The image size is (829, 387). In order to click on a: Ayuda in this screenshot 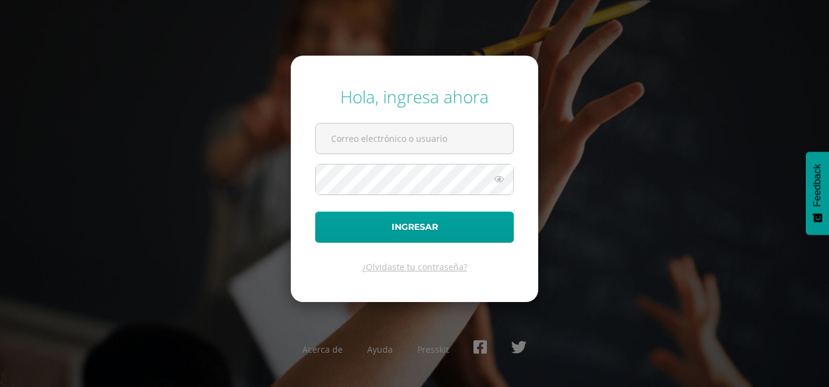, I will do `click(380, 349)`.